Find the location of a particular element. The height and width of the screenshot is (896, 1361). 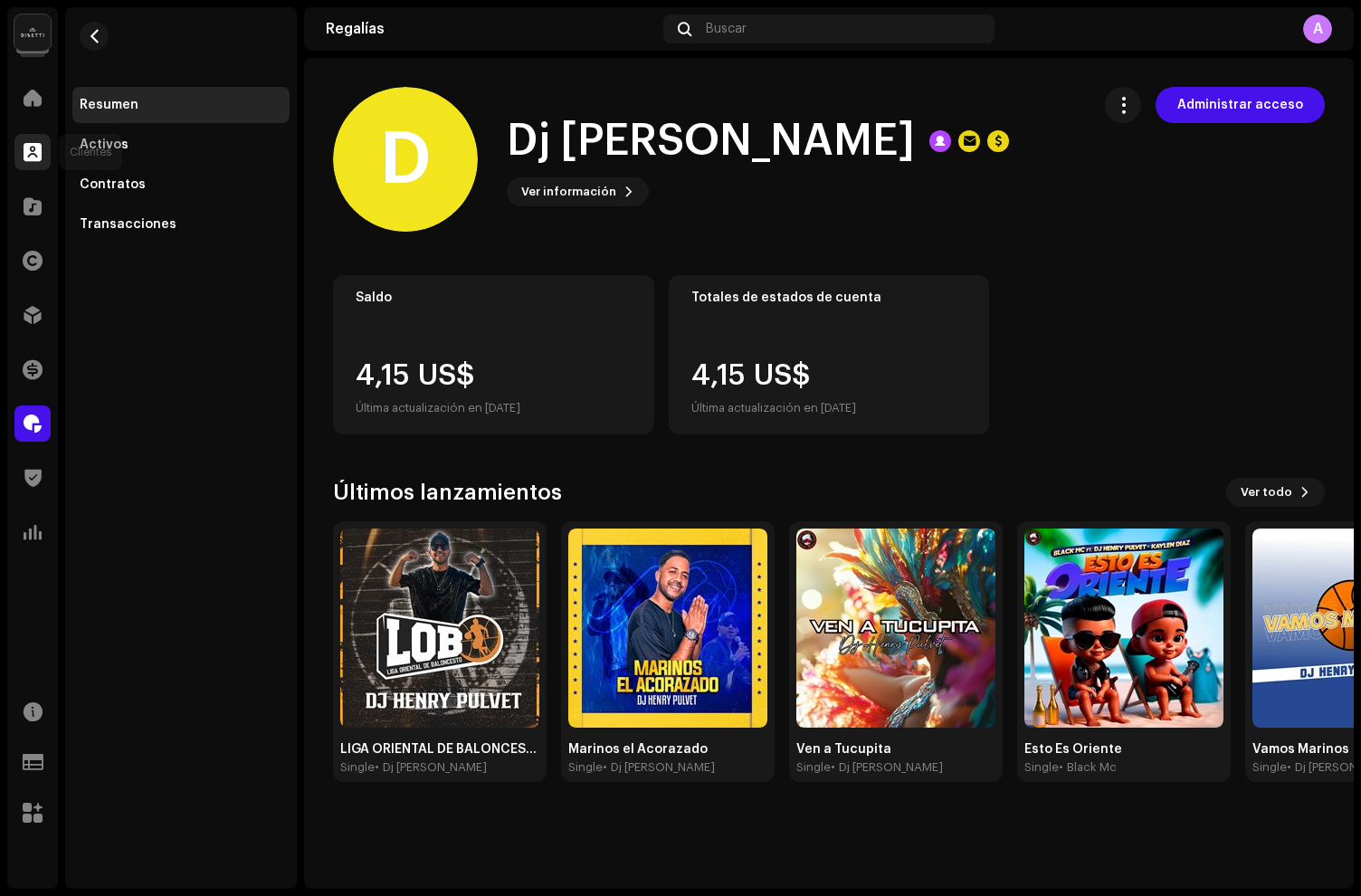

div: Esto Es Oriente is located at coordinates (1124, 749).